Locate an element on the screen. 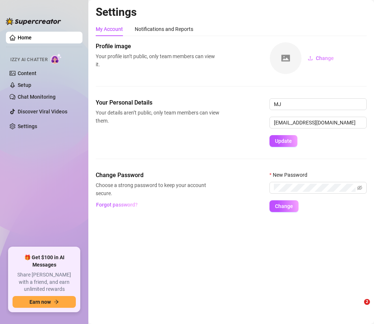  a: Content is located at coordinates (27, 73).